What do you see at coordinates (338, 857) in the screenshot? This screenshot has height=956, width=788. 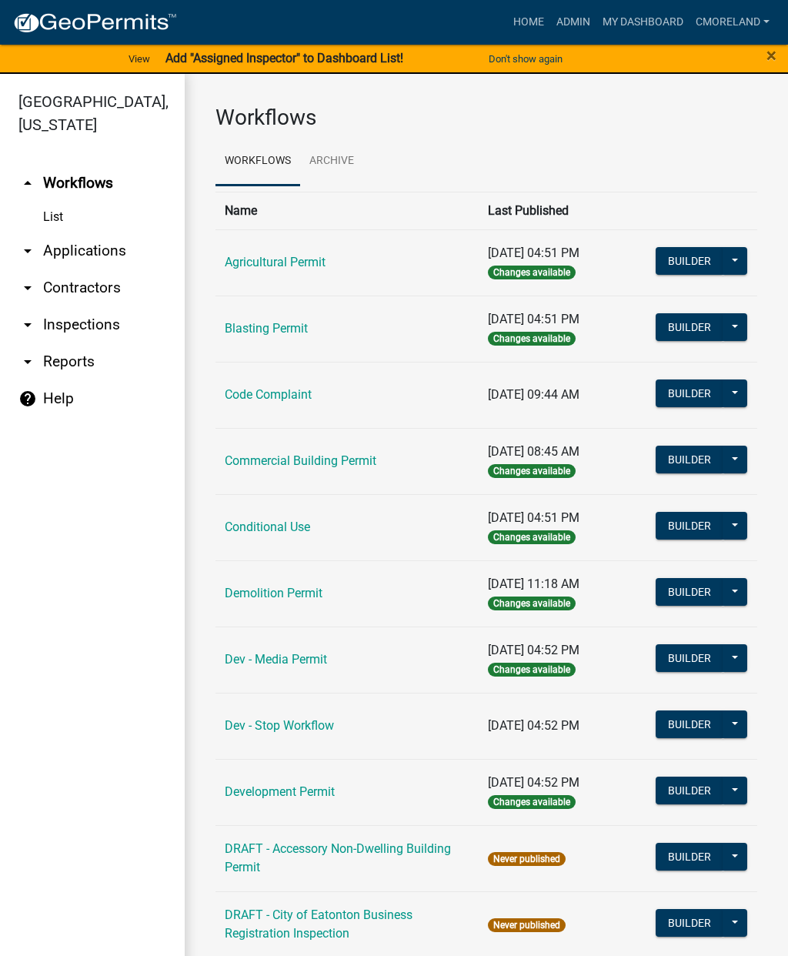 I see `a: DRAFT - Accessory Non-Dwelling Building Permit` at bounding box center [338, 857].